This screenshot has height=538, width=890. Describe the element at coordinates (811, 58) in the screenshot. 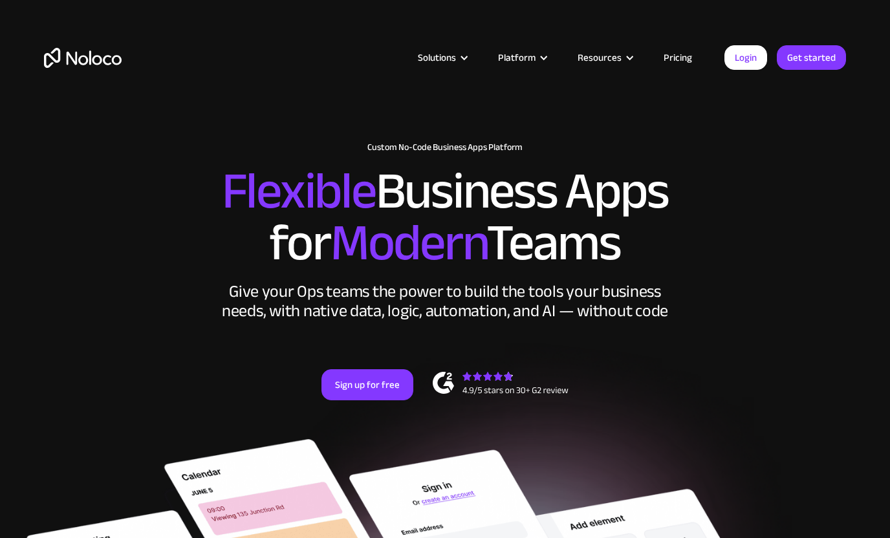

I see `a: Get started` at that location.